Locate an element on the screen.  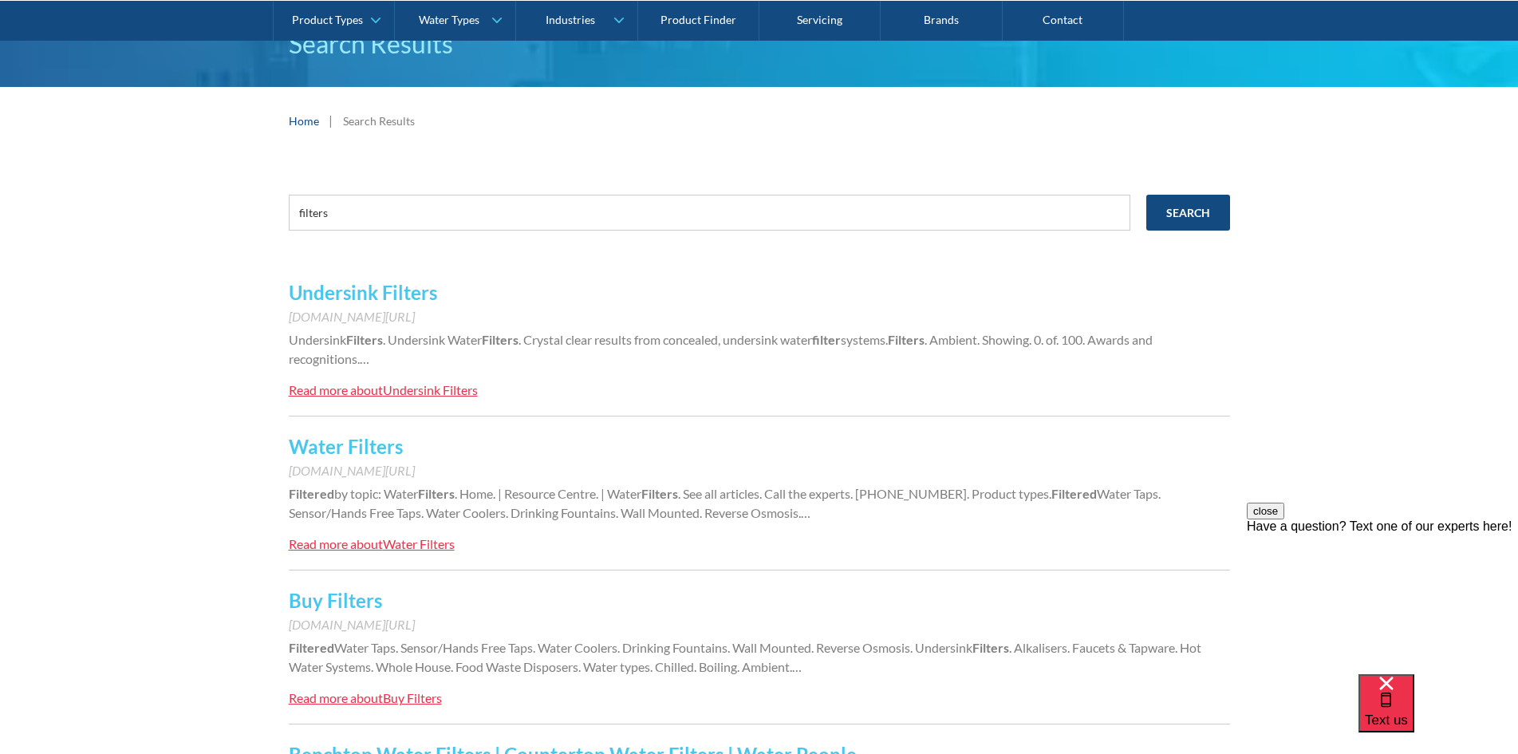
div: Undersink Filters is located at coordinates (430, 389).